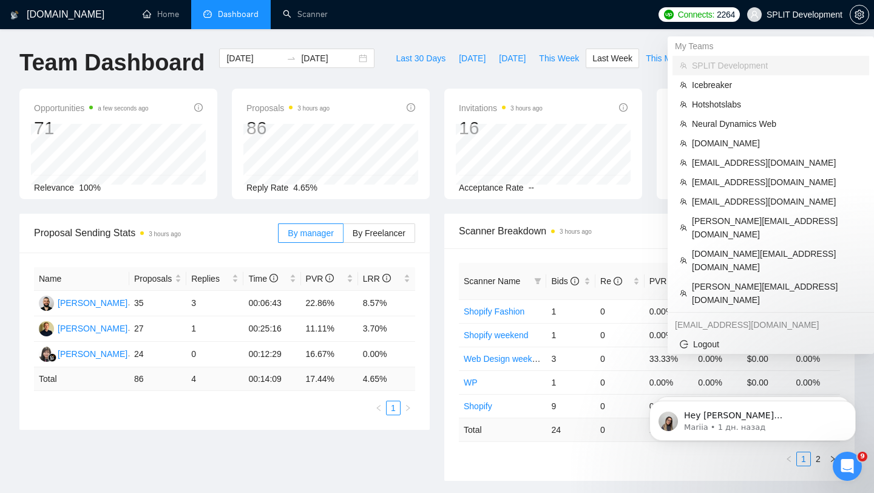  I want to click on span: Neural Dynamics Web, so click(777, 124).